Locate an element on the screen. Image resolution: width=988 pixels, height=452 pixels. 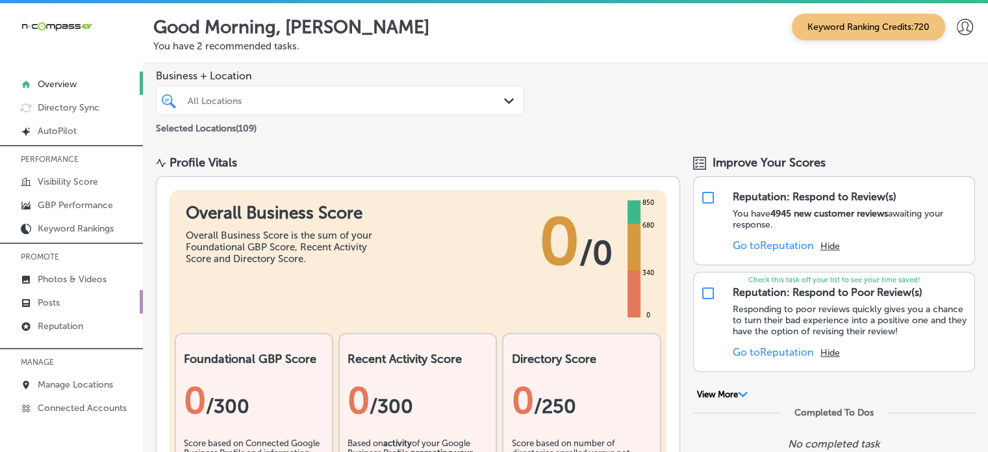
p: Selected Locations ( 109 ) is located at coordinates (206, 125).